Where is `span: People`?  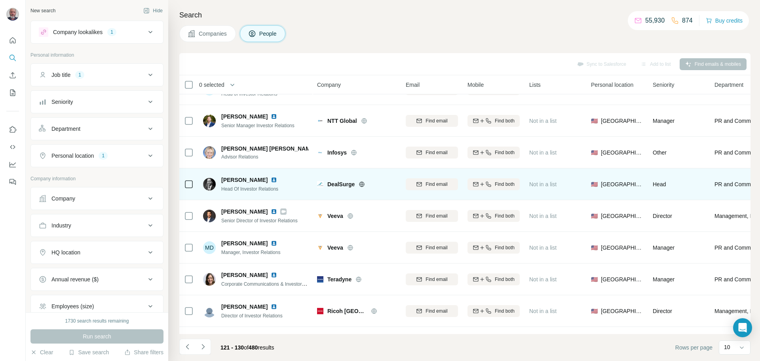
span: People is located at coordinates (268, 34).